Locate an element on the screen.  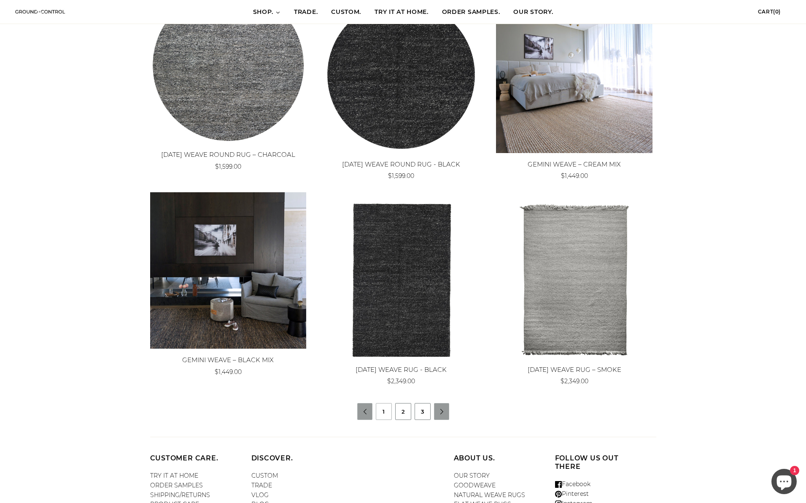
a: 3 is located at coordinates (423, 412).